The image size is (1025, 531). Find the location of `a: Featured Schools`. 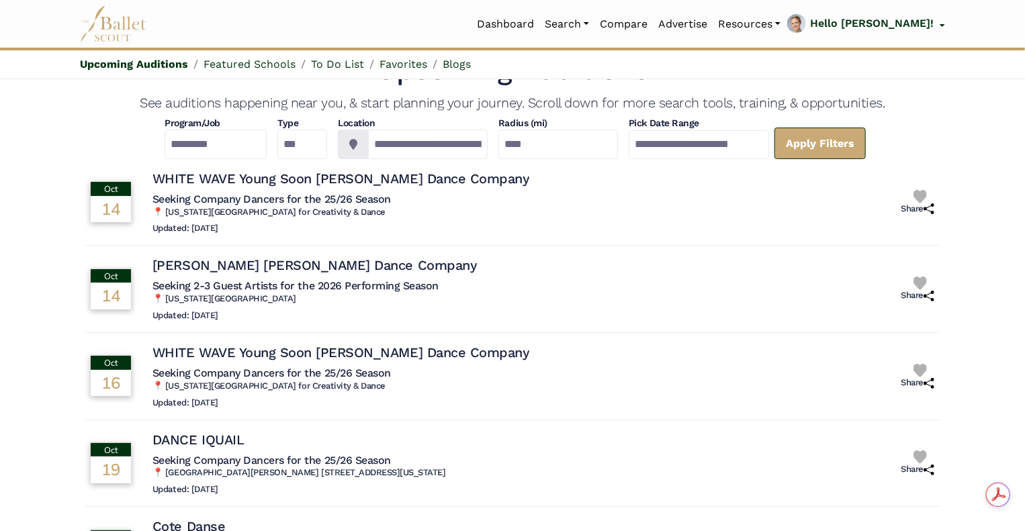

a: Featured Schools is located at coordinates (249, 64).